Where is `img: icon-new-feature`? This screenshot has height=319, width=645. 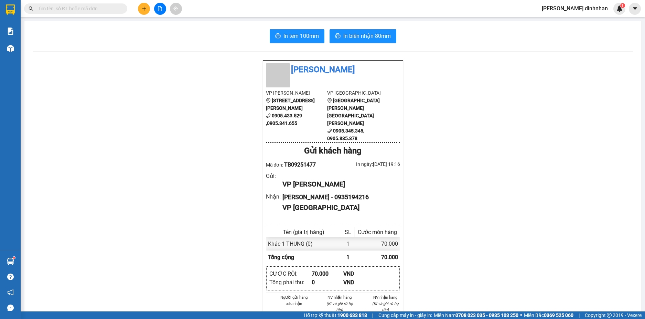 img: icon-new-feature is located at coordinates (620, 9).